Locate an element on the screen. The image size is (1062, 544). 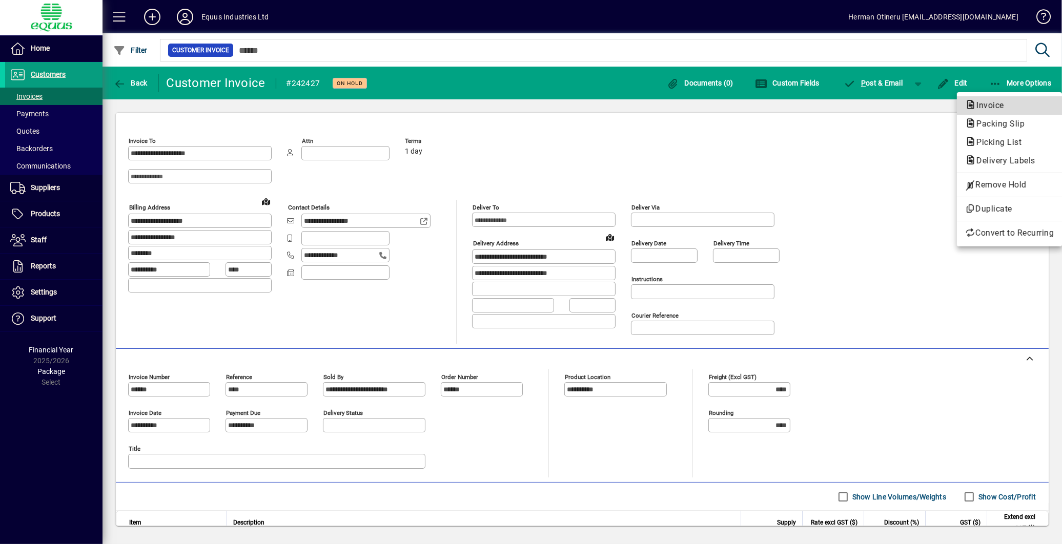
span: Delivery Labels is located at coordinates (1002, 160).